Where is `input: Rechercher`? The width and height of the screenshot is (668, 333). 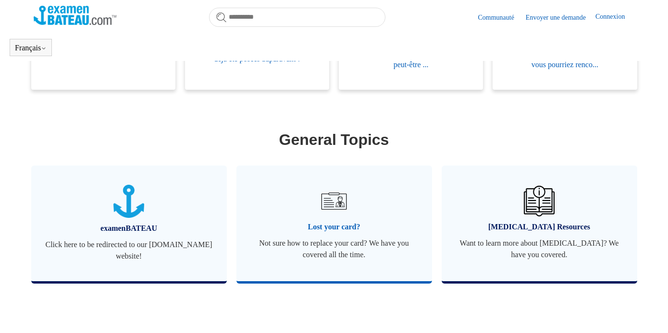 input: Rechercher is located at coordinates (297, 17).